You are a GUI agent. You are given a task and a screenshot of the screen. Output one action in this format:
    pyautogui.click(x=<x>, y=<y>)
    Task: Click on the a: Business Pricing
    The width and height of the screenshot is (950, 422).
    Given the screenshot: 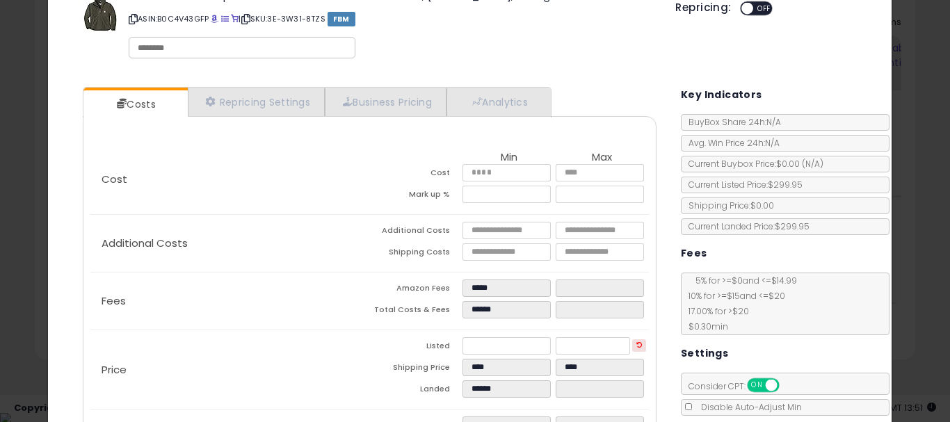 What is the action you would take?
    pyautogui.click(x=385, y=102)
    